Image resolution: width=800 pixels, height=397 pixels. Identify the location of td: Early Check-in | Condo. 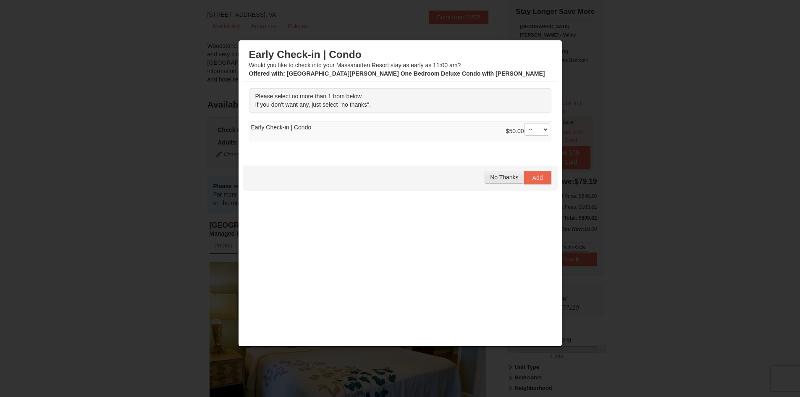
(400, 131).